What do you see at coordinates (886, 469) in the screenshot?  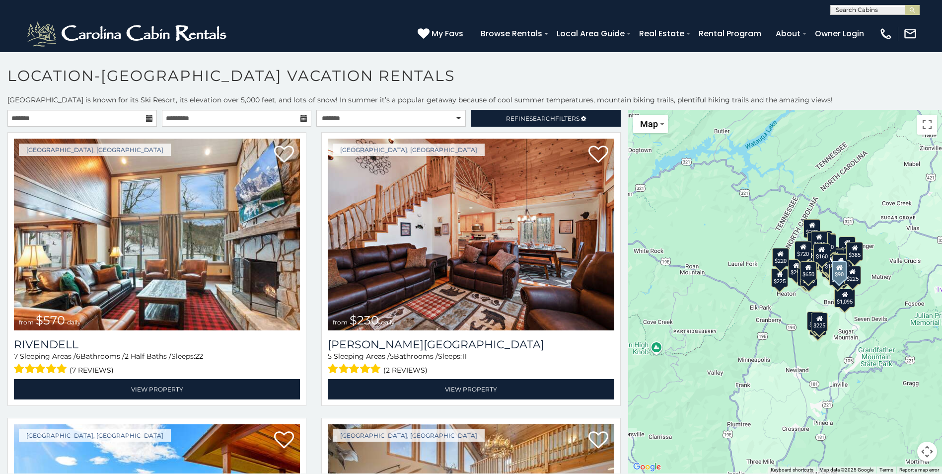 I see `a: Terms (opens in new tab)` at bounding box center [886, 469].